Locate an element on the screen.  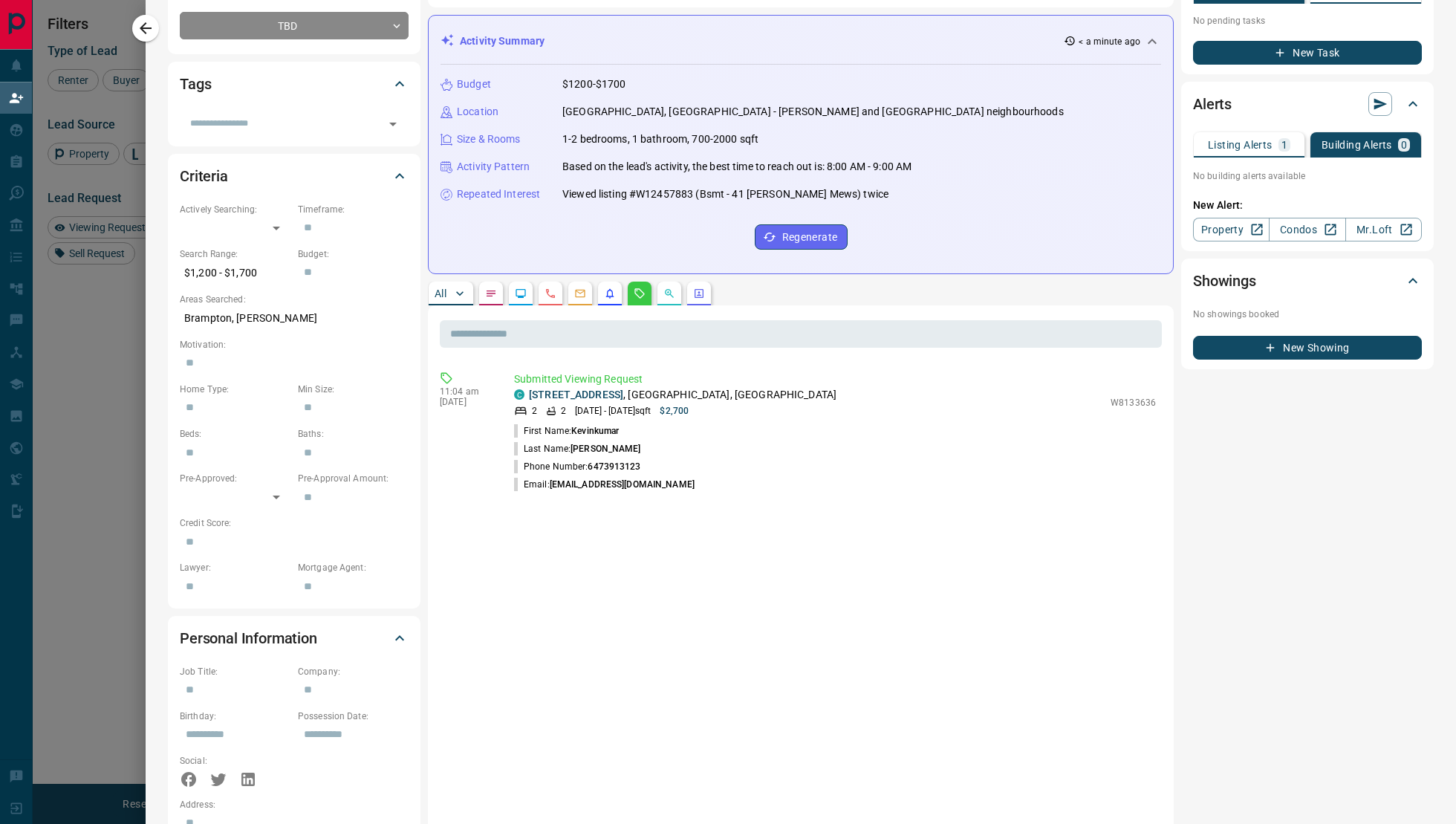
svg: Emails is located at coordinates (580, 293).